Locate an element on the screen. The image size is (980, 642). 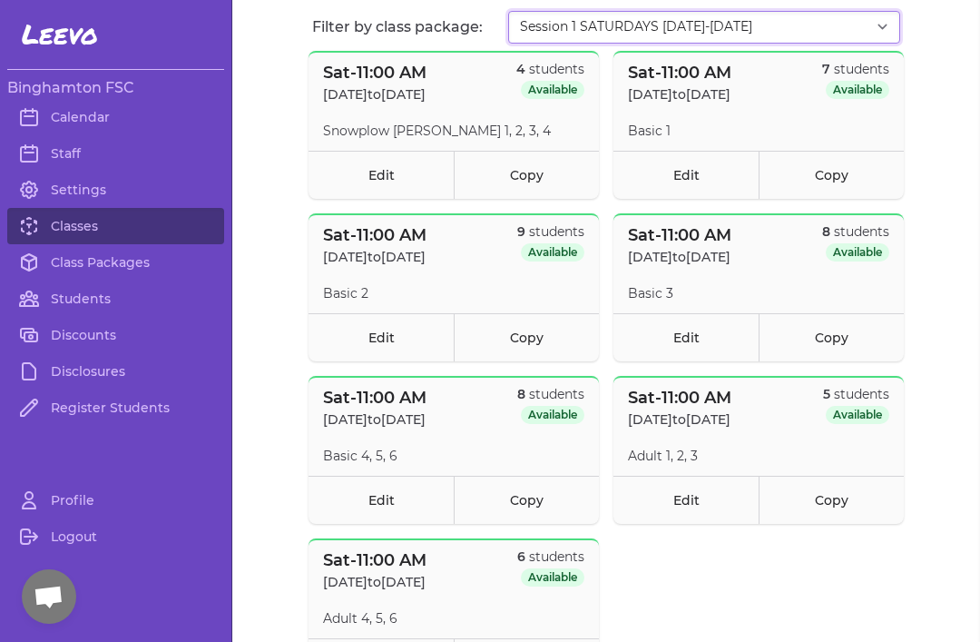
p: Adult 4, 5, 6 is located at coordinates (360, 618).